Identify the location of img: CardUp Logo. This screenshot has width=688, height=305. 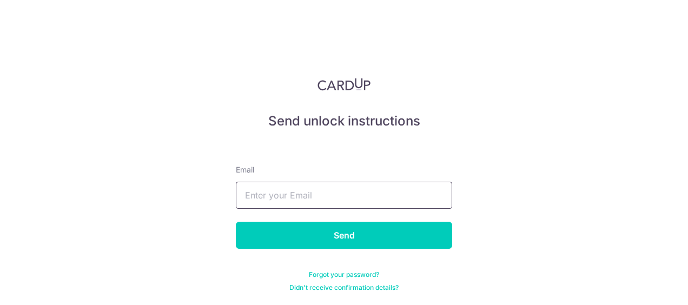
(344, 84).